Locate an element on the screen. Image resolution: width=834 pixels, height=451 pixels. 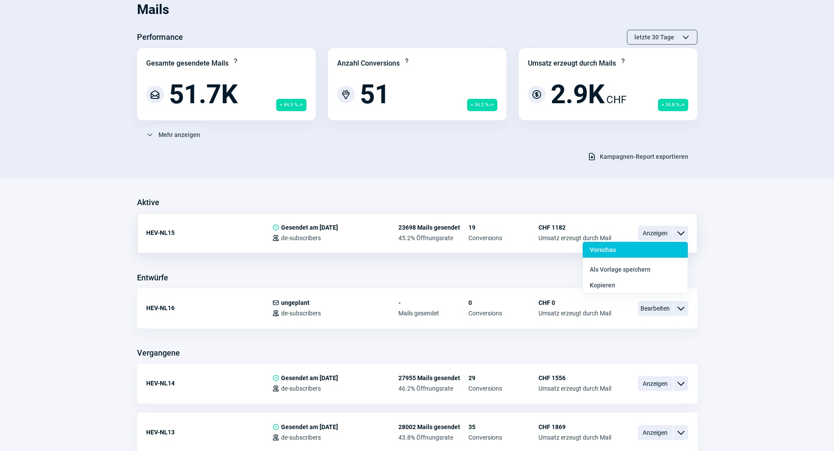
span: Als Vorlage speichern is located at coordinates (620, 270).